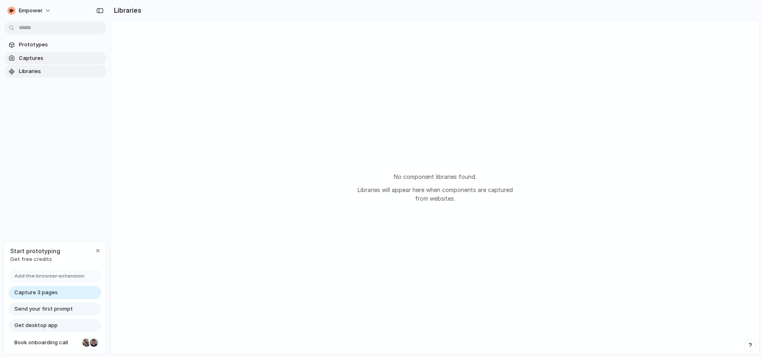 The image size is (762, 357). Describe the element at coordinates (126, 10) in the screenshot. I see `h2: Libraries` at that location.